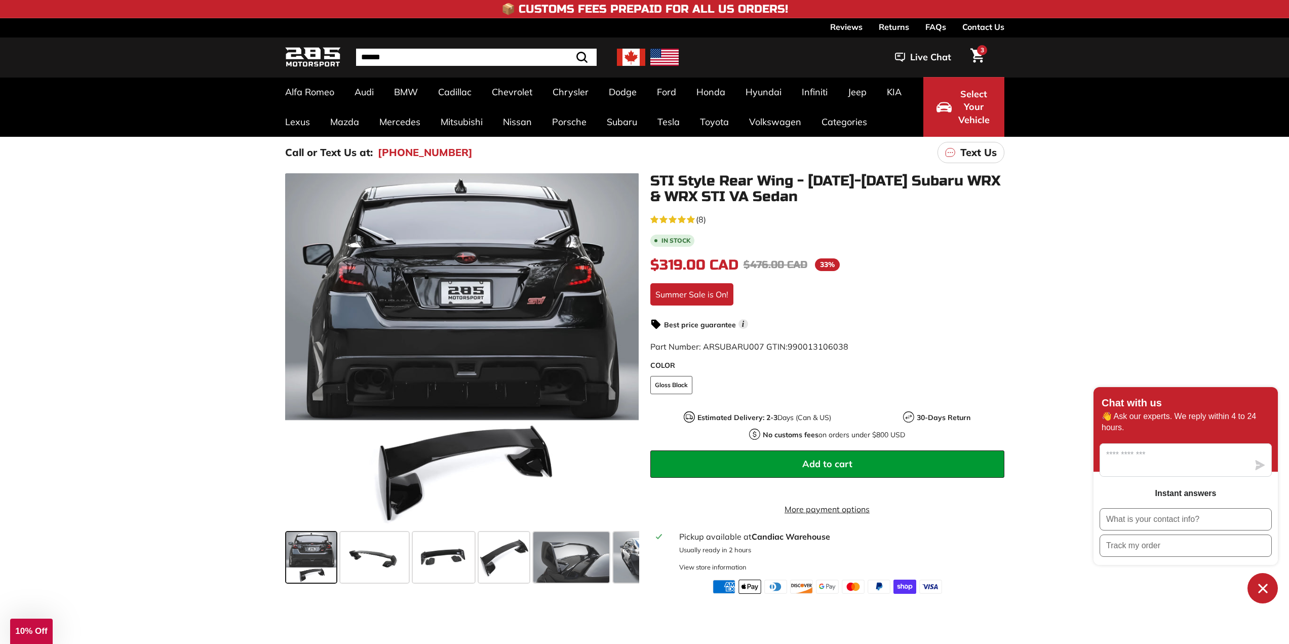 The image size is (1289, 644). Describe the element at coordinates (462, 122) in the screenshot. I see `a: Mitsubishi` at that location.